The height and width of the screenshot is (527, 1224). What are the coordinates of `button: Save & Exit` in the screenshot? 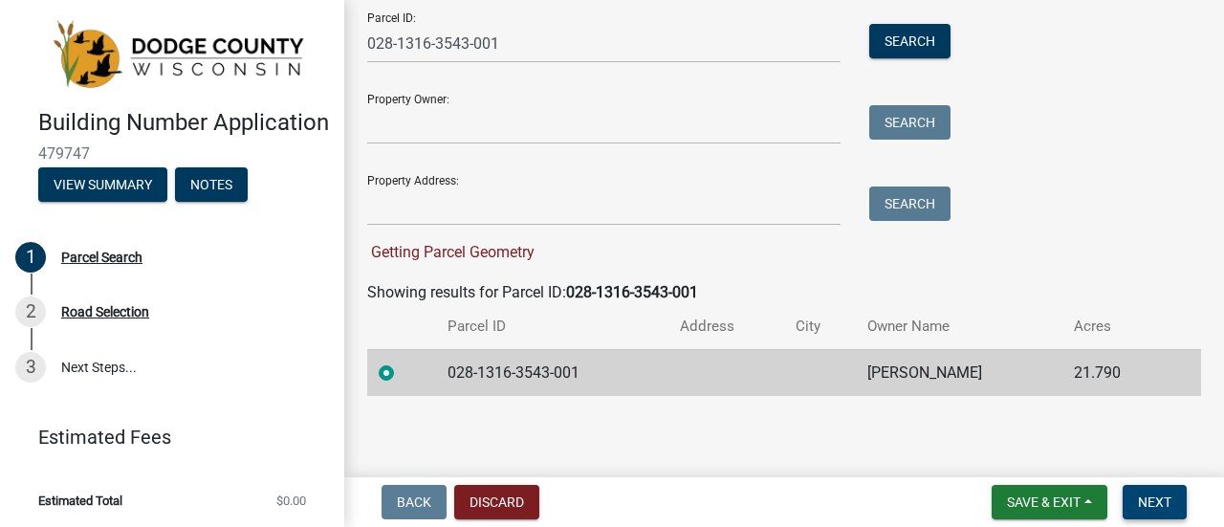 It's located at (1049, 502).